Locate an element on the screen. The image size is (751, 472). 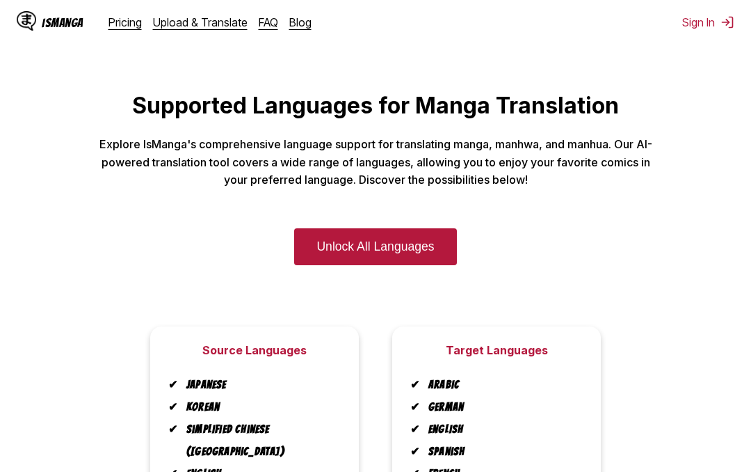
a: Unlock All Languages is located at coordinates (375, 246).